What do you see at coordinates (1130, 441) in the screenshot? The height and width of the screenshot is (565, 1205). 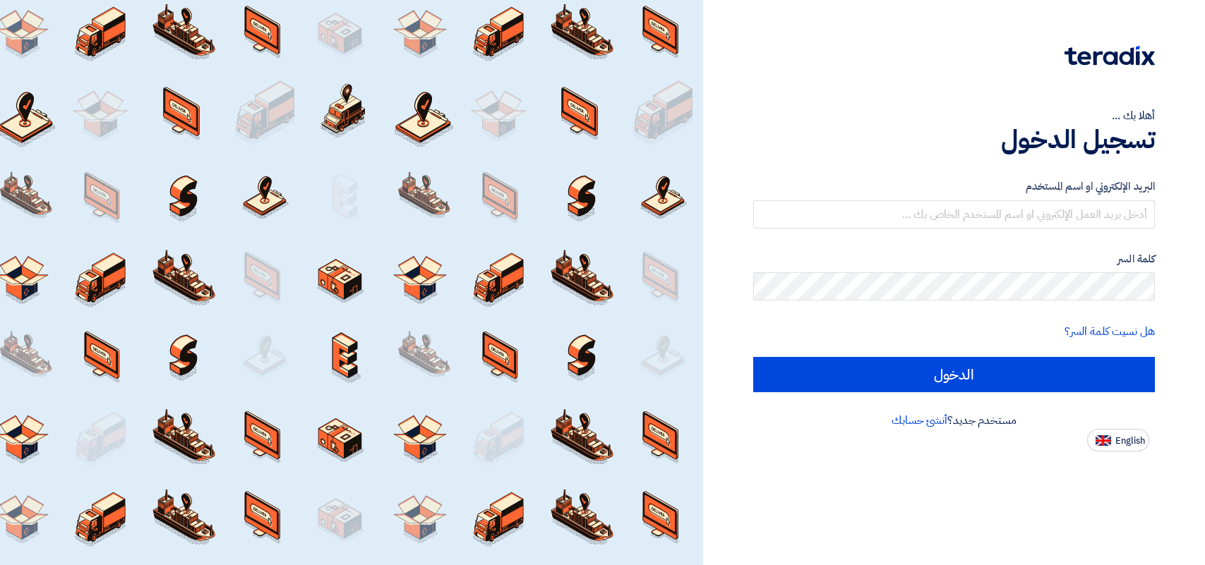 I see `span: English` at bounding box center [1130, 441].